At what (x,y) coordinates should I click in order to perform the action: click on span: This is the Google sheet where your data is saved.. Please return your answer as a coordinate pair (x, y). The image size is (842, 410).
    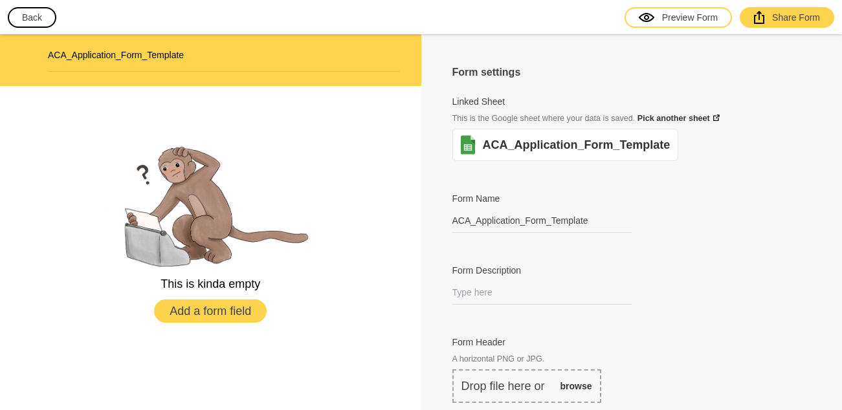
    Looking at the image, I should click on (586, 118).